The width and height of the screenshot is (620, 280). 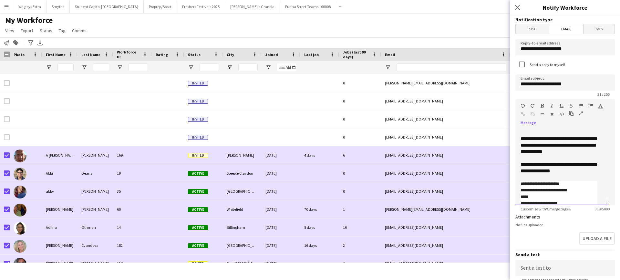 What do you see at coordinates (360, 155) in the screenshot?
I see `div: 6` at bounding box center [360, 155].